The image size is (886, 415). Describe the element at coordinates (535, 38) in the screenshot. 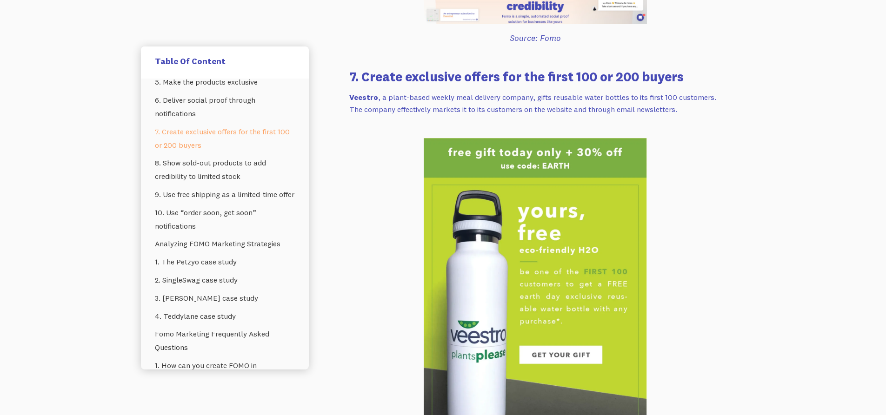

I see `em: Source: Fomo` at that location.